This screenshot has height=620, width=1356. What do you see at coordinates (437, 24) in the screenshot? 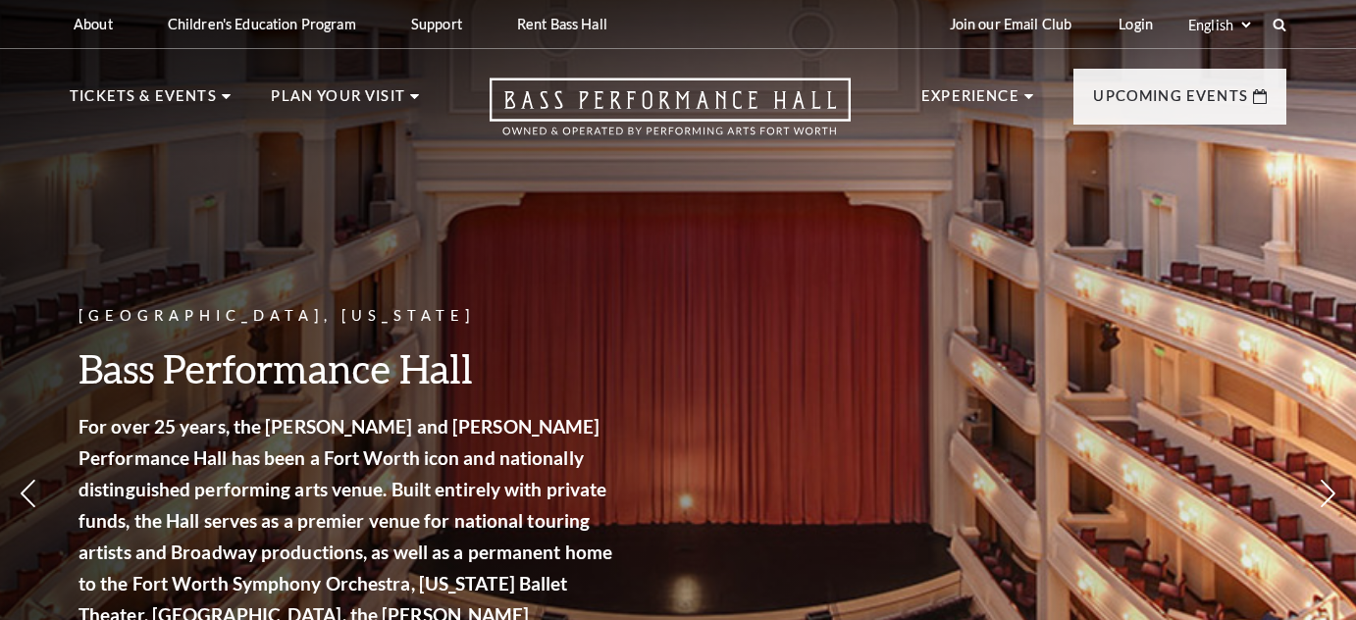
I see `p: Support` at bounding box center [437, 24].